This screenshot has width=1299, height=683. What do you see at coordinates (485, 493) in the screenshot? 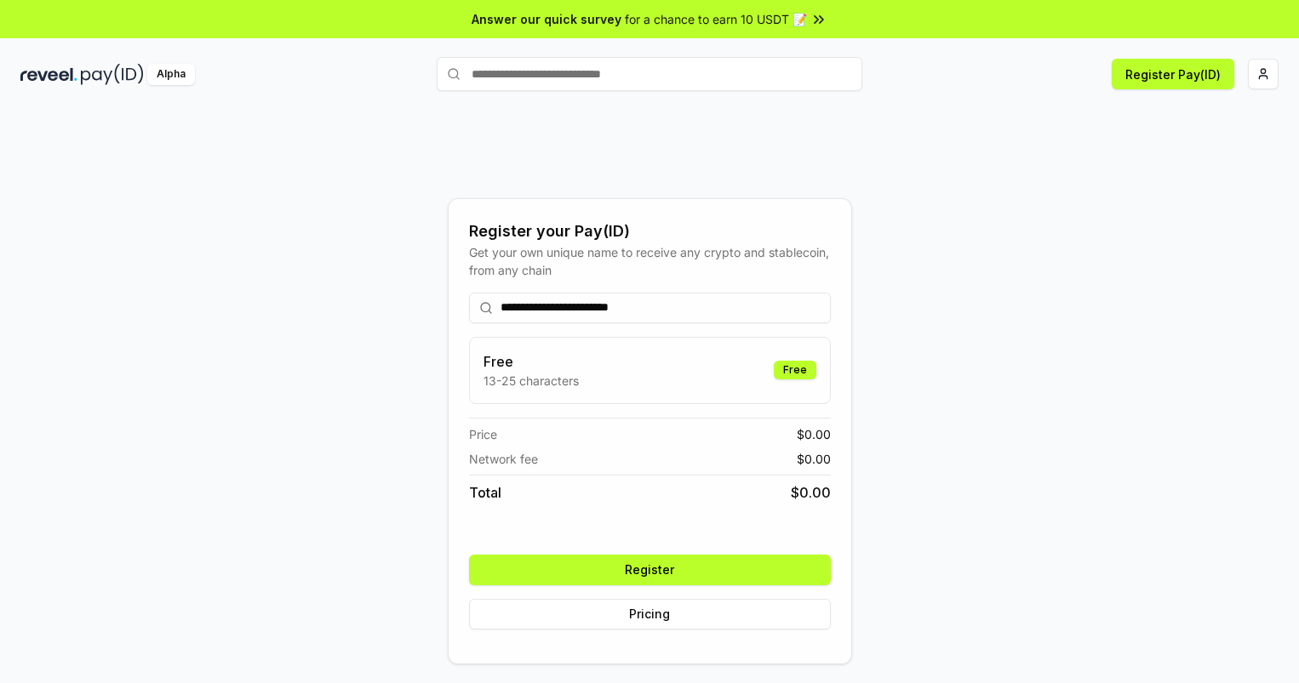
I see `span: Total` at bounding box center [485, 493].